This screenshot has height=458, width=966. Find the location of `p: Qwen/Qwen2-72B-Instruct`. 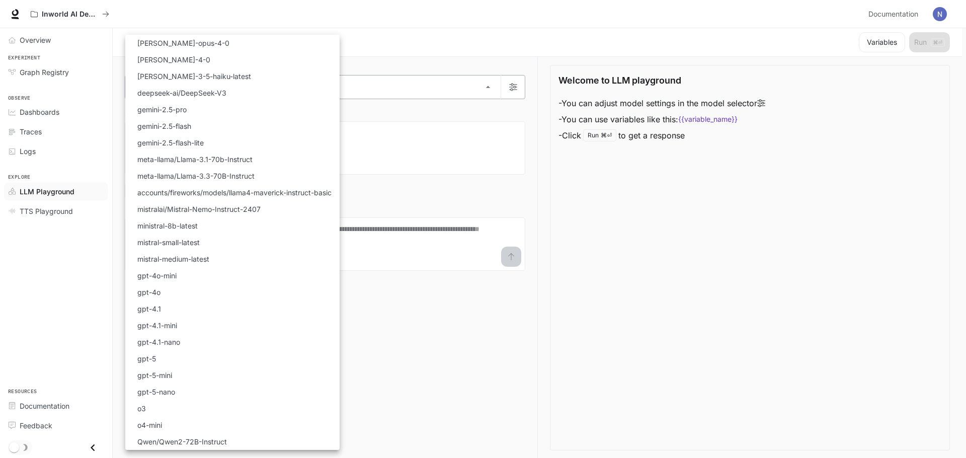

p: Qwen/Qwen2-72B-Instruct is located at coordinates (182, 441).